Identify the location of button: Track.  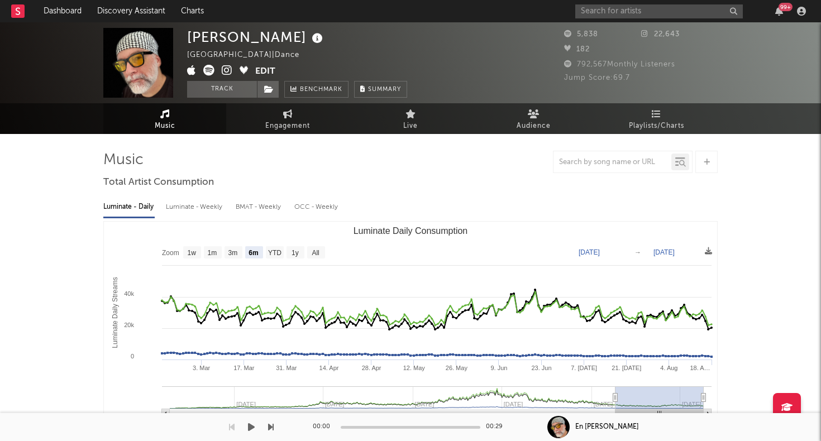
(222, 89).